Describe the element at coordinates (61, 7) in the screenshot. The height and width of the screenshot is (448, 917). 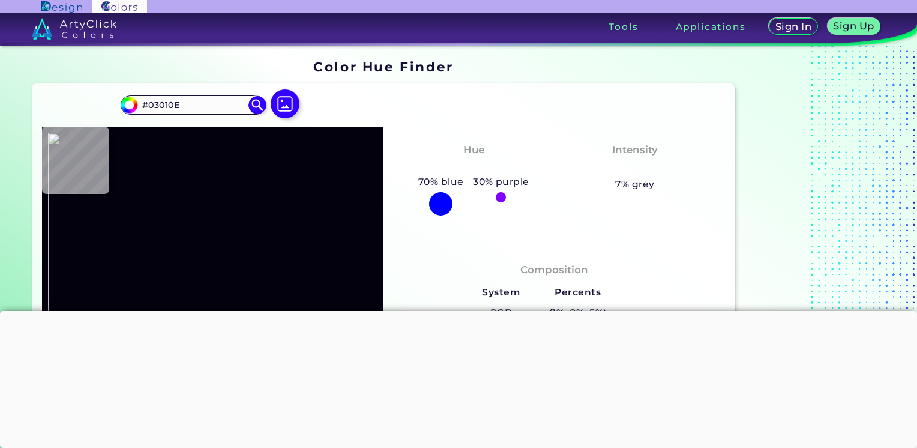
I see `img: ArtyClick Design logo` at that location.